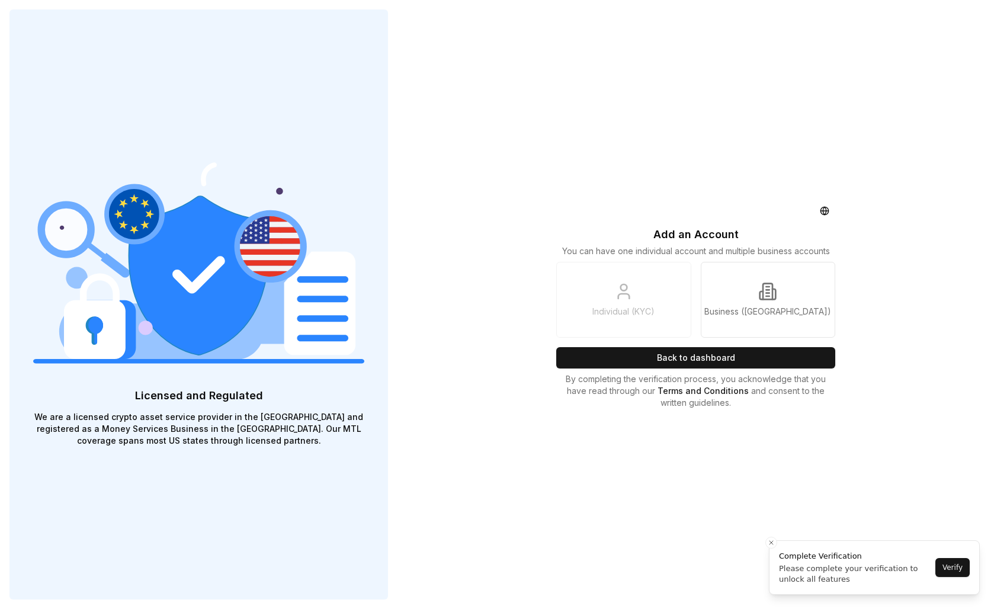  Describe the element at coordinates (198, 396) in the screenshot. I see `p: Licensed and Regulated` at that location.